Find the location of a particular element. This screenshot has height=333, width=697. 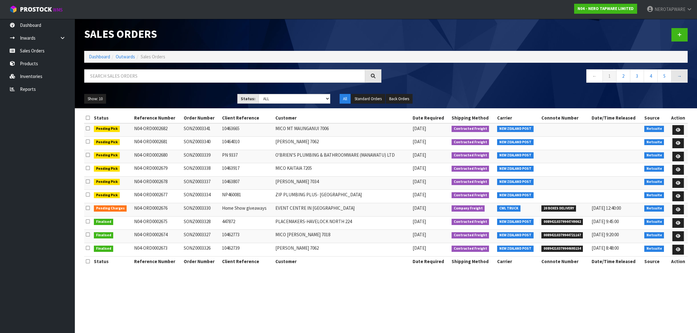

td: MICO MT MAUNGANUI 7006 is located at coordinates (343, 130).